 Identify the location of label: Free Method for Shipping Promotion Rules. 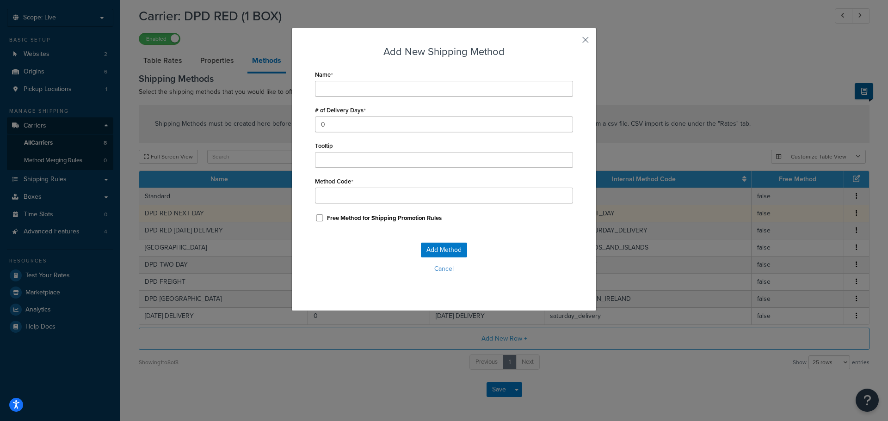
(384, 218).